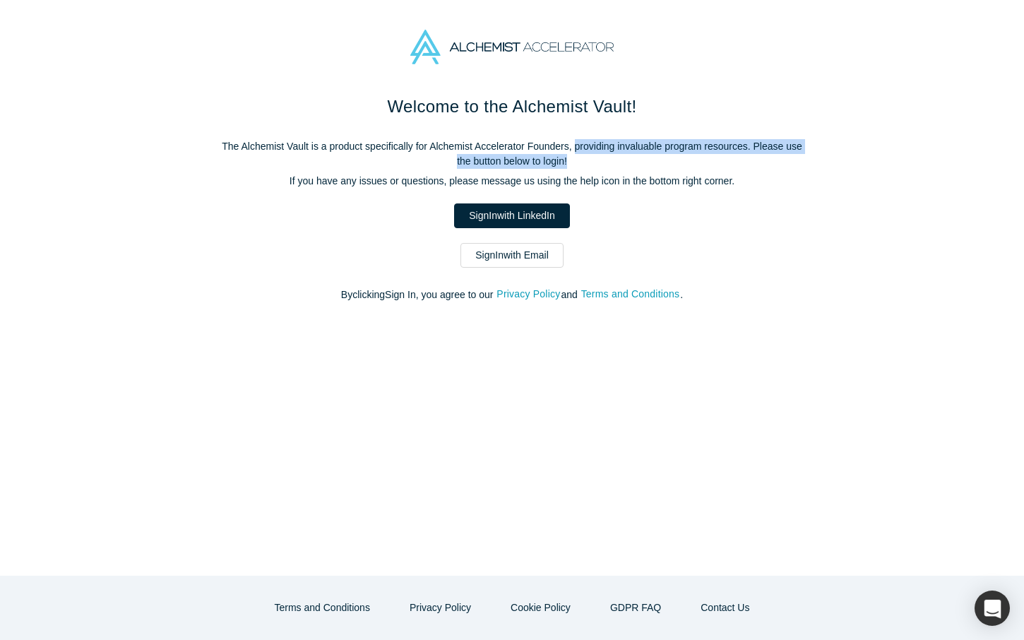  What do you see at coordinates (512, 294) in the screenshot?
I see `p: By clicking Sign In , you agree to our and .` at bounding box center [512, 294].